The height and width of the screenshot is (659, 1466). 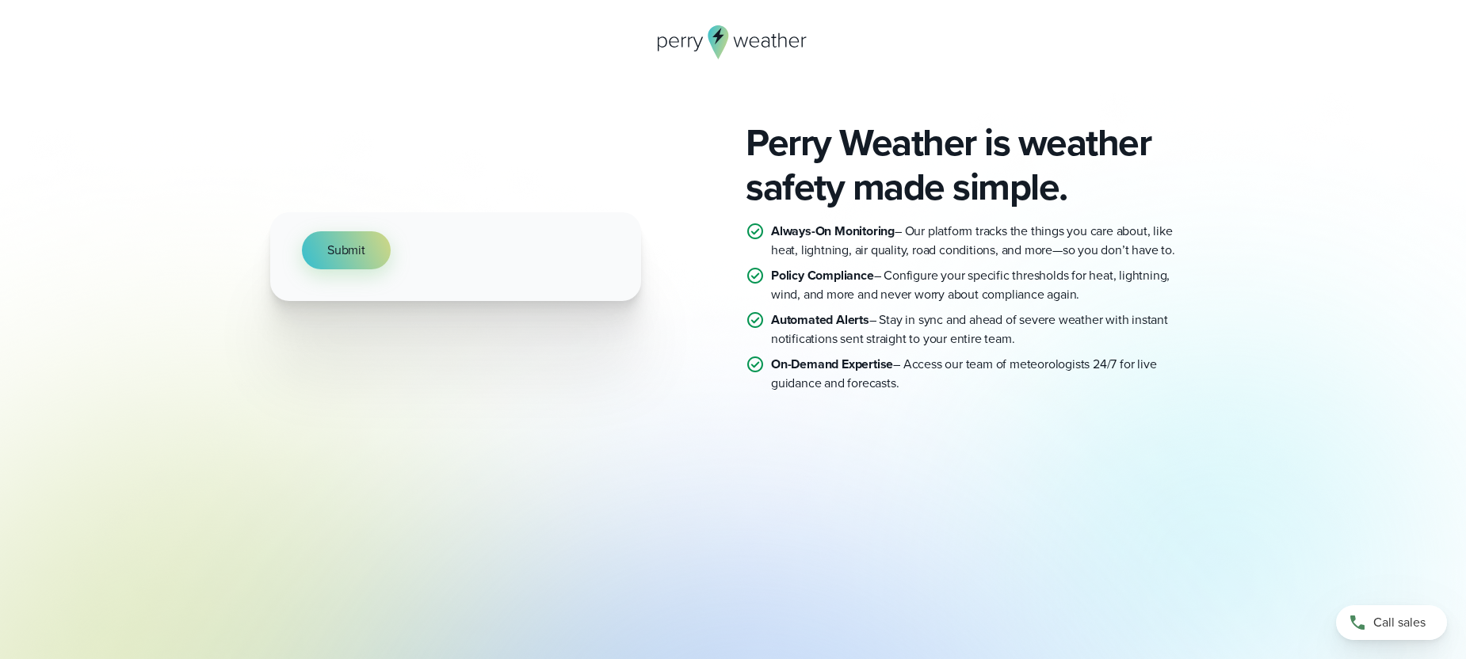 I want to click on p: – Access our team of meteorologists 24/7 for live guidance and forecasts., so click(x=983, y=374).